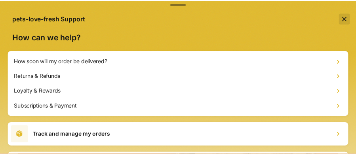  Describe the element at coordinates (350, 18) in the screenshot. I see `button: Close the chat window` at that location.